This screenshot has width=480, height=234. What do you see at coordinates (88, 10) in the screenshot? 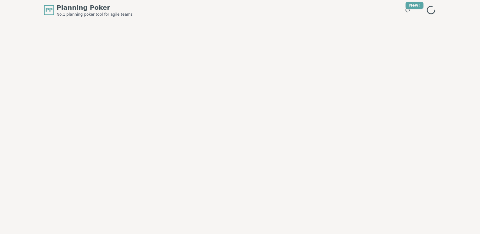
I see `a: PPPlanning PokerNo.1 planning poker tool for agile teams` at bounding box center [88, 10].